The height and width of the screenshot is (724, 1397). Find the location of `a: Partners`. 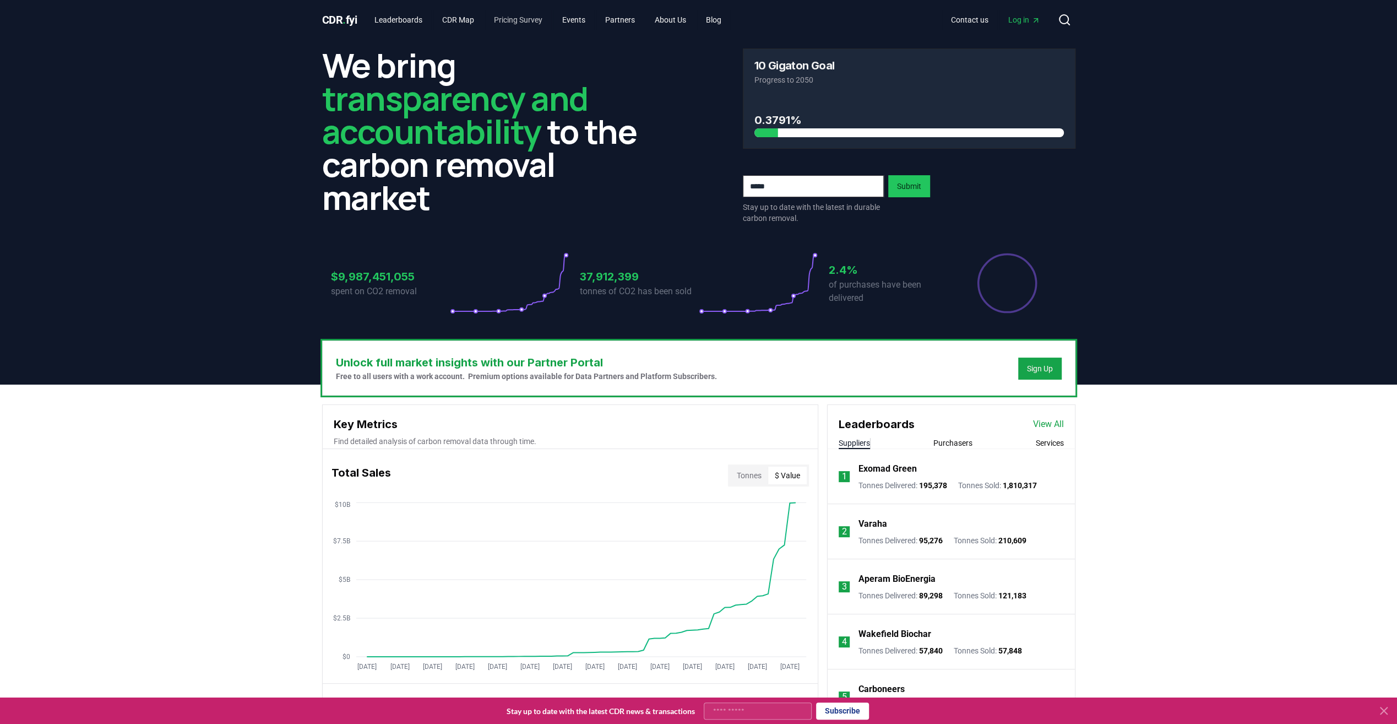

a: Partners is located at coordinates (620, 20).